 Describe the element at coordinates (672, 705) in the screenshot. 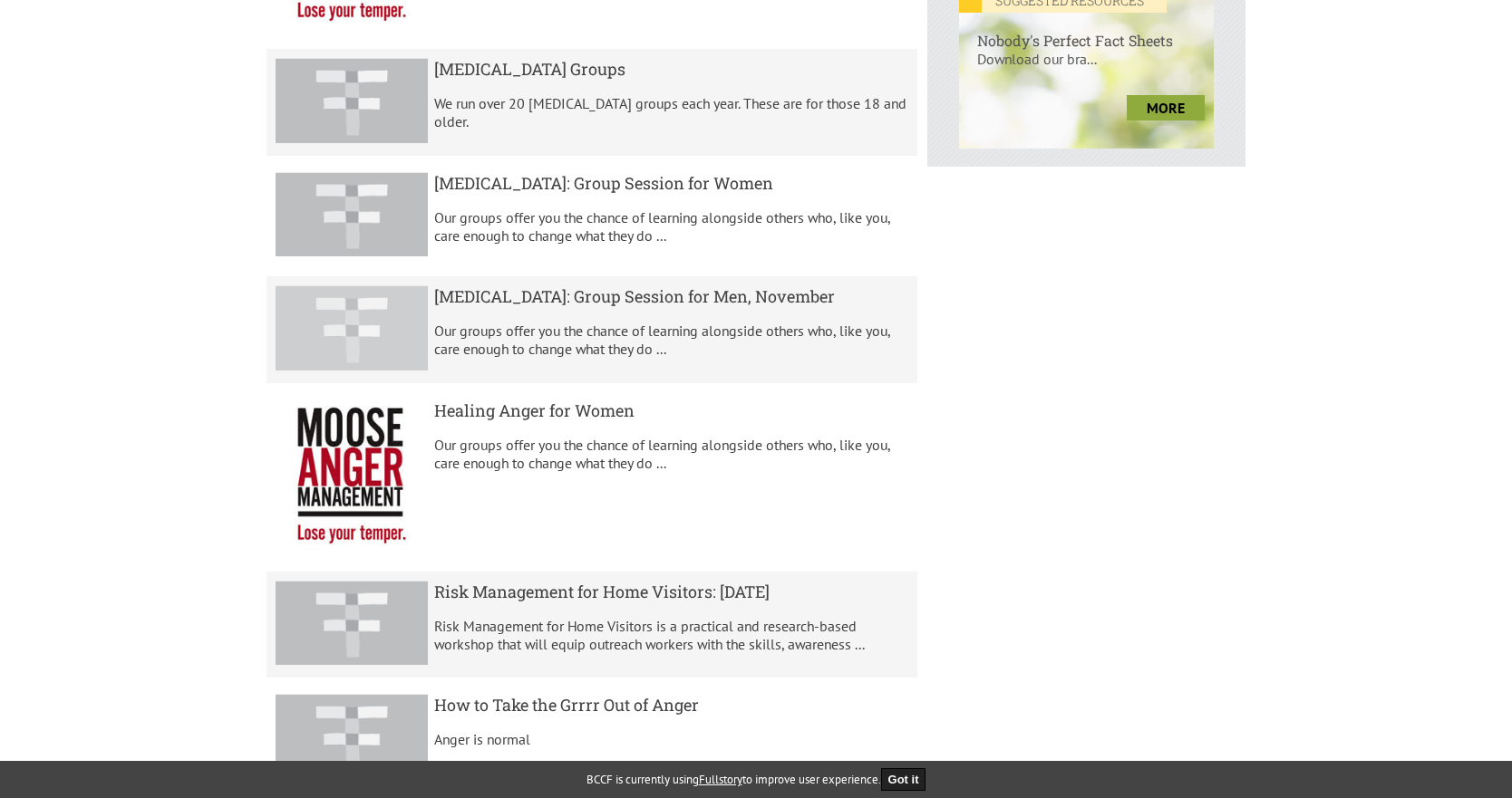

I see `h5: How to Take the Grrrr Out of Anger` at that location.